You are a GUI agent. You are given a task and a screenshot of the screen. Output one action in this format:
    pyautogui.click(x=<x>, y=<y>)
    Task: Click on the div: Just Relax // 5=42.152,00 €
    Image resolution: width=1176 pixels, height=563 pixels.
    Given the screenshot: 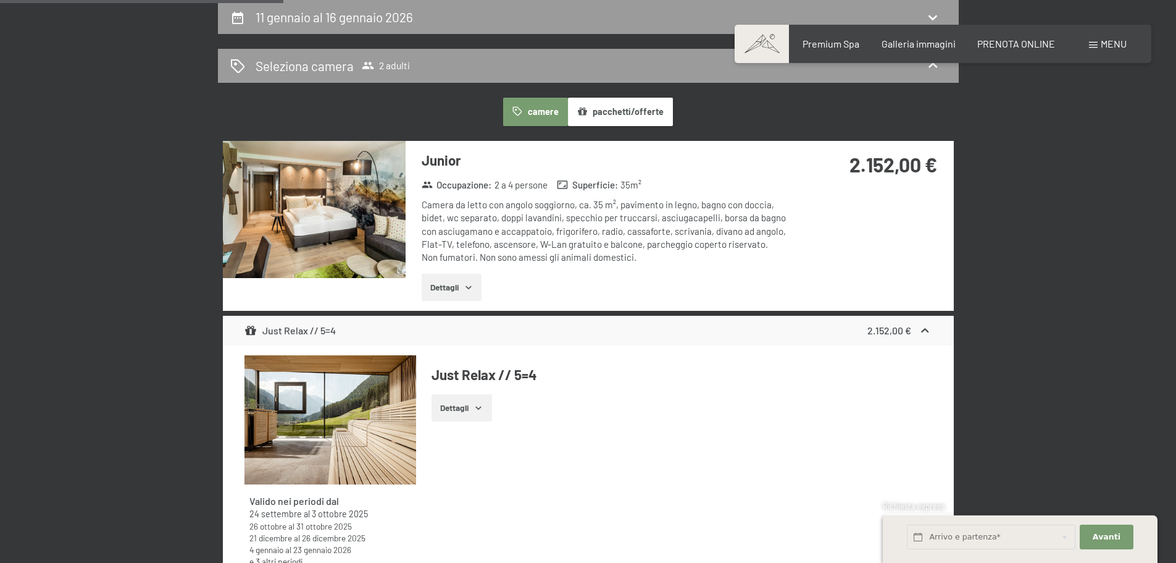 What is the action you would take?
    pyautogui.click(x=589, y=330)
    